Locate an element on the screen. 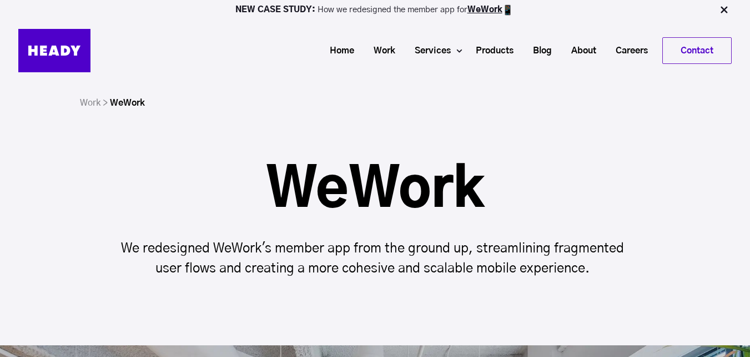 The image size is (750, 357). a: Work is located at coordinates (380, 51).